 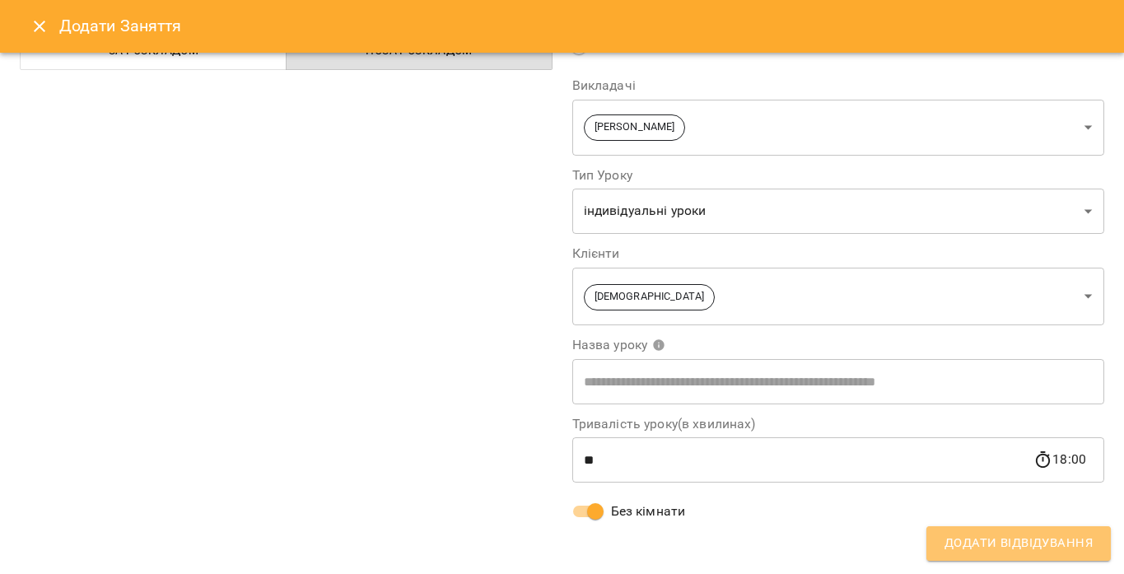 What do you see at coordinates (1018, 543) in the screenshot?
I see `span: Додати Відвідування` at bounding box center [1018, 543].